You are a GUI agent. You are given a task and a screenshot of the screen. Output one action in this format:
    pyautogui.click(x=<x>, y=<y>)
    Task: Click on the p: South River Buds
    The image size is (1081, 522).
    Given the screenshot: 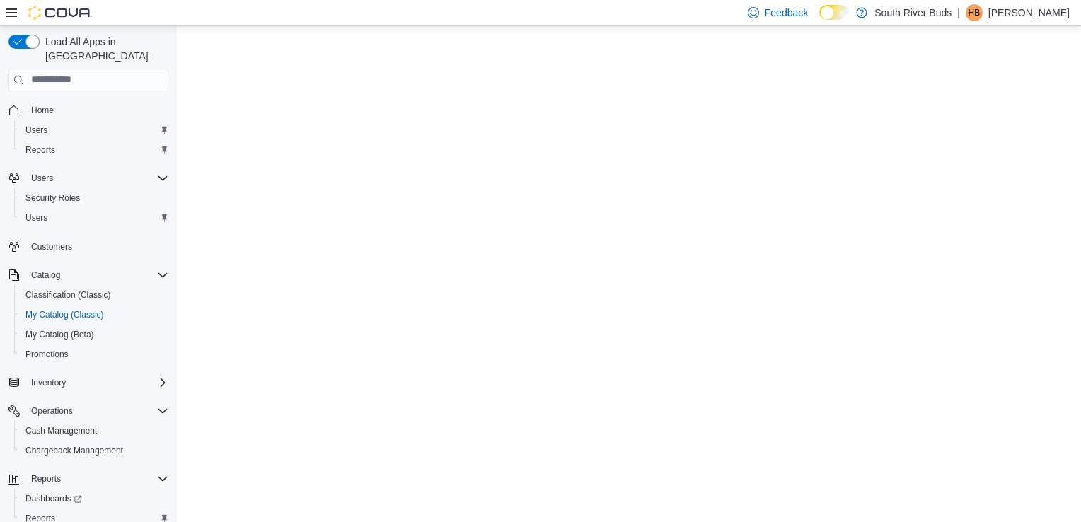 What is the action you would take?
    pyautogui.click(x=912, y=13)
    